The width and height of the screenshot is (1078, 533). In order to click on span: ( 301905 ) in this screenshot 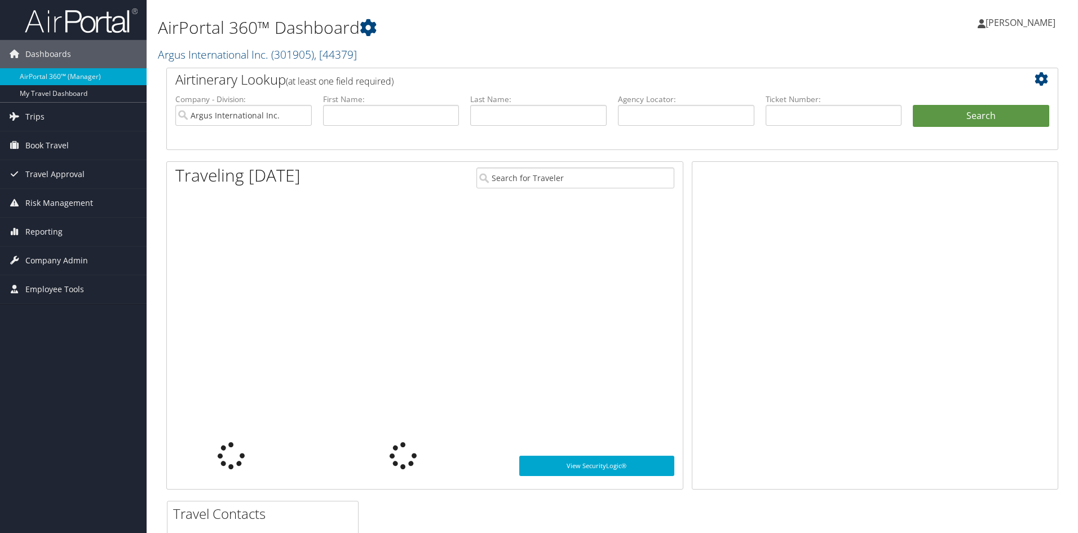, I will do `click(293, 54)`.